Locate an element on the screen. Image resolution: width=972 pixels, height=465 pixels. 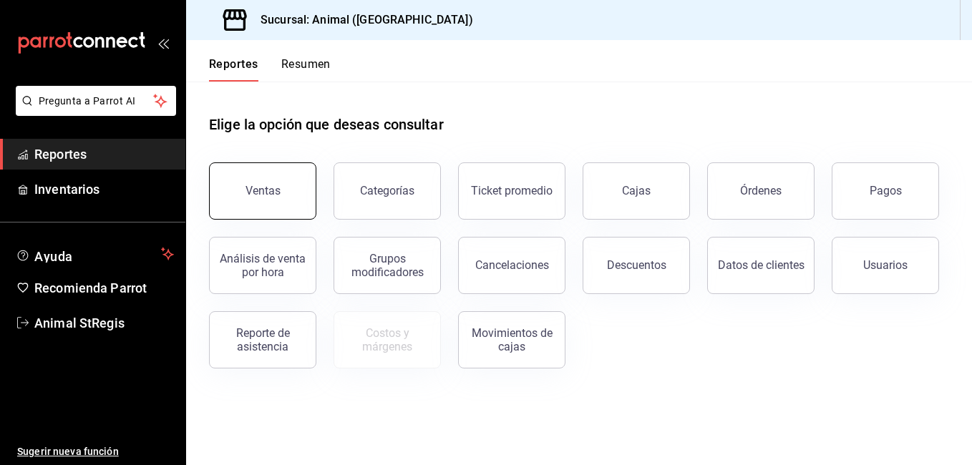
h1: Elige la opción que deseas consultar is located at coordinates (326, 125).